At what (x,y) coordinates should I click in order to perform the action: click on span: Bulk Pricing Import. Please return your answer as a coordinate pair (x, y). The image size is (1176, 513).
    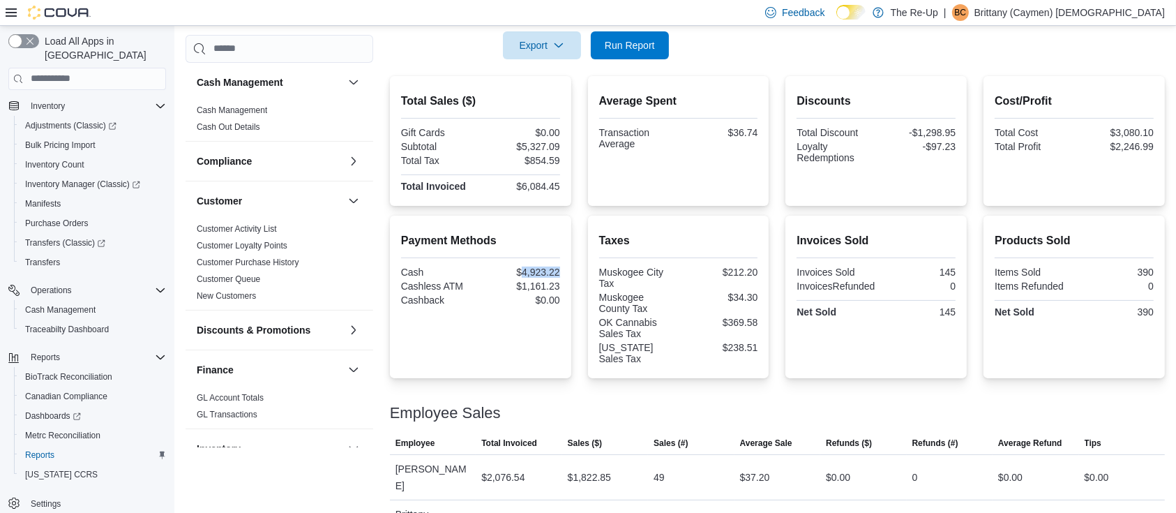
    Looking at the image, I should click on (60, 145).